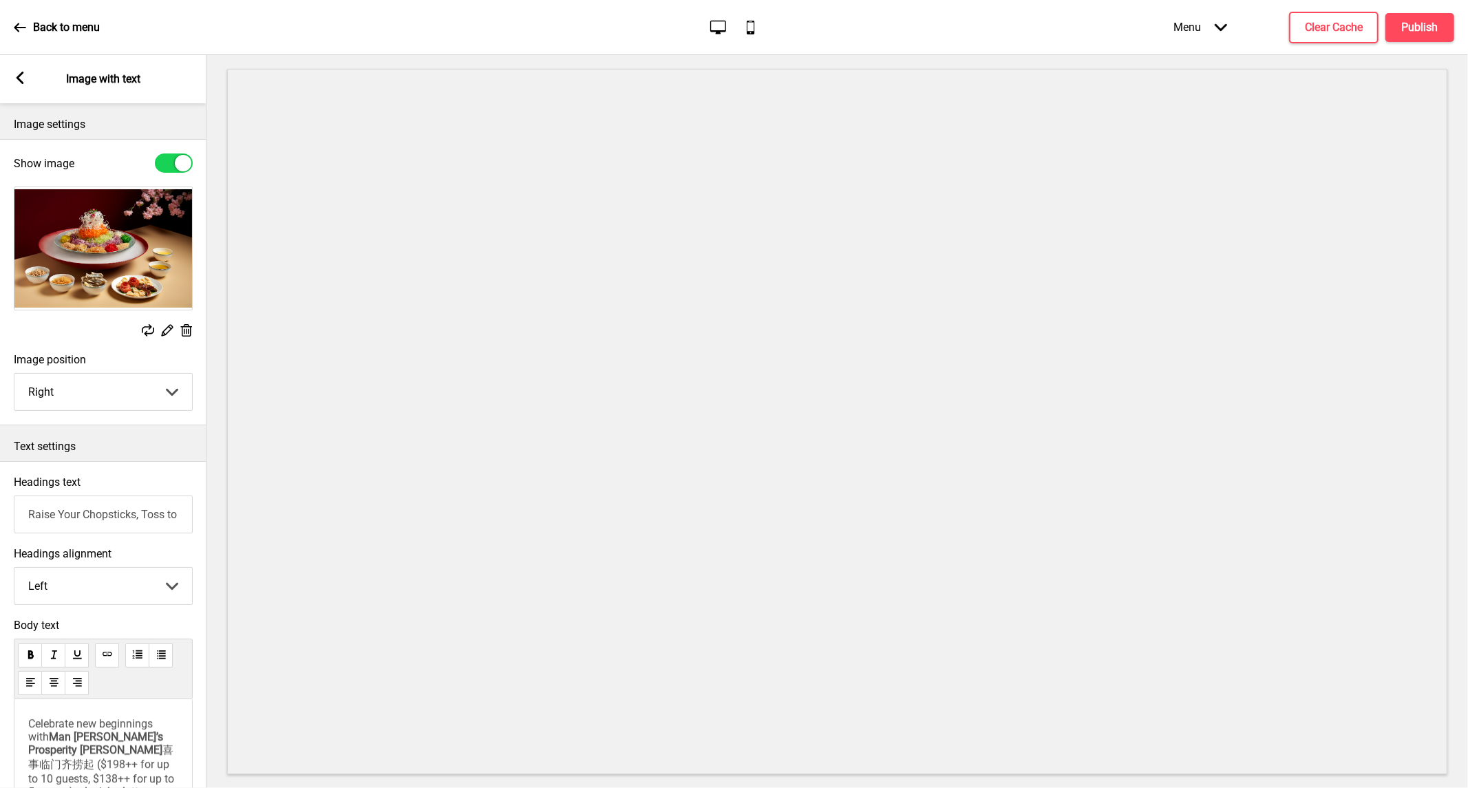 This screenshot has height=788, width=1468. Describe the element at coordinates (103, 125) in the screenshot. I see `p: Image settings` at that location.